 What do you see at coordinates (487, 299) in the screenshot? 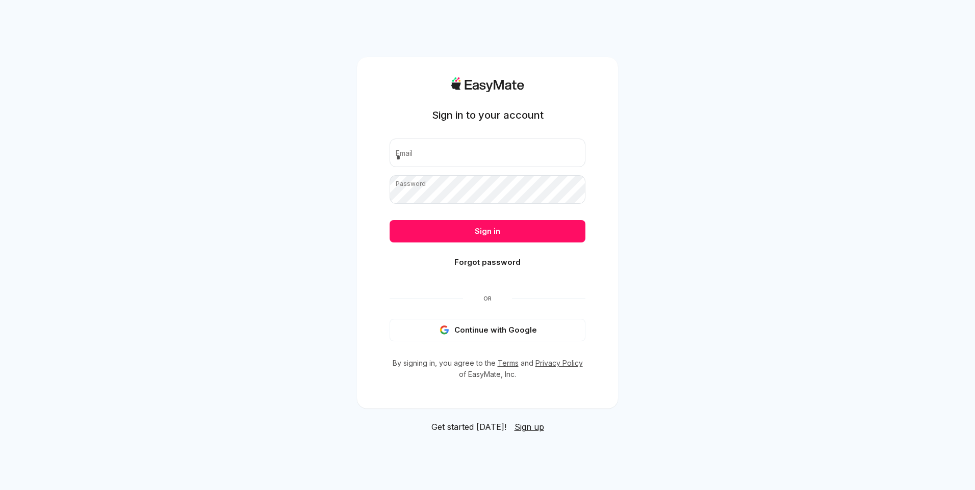
I see `span: Or` at bounding box center [487, 299].